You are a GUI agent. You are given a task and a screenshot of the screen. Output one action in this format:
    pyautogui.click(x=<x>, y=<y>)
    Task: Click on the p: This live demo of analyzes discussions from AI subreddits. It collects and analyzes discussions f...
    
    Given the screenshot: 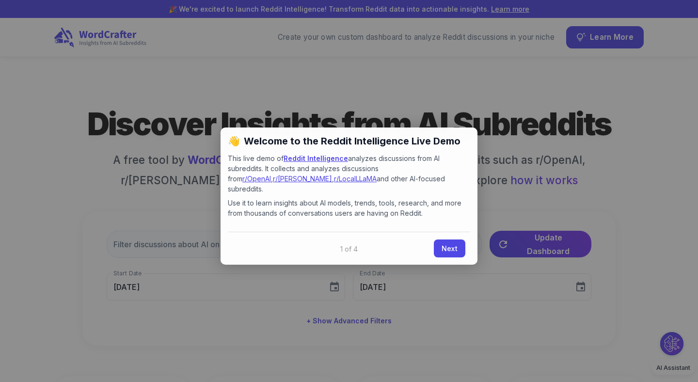 What is the action you would take?
    pyautogui.click(x=349, y=174)
    